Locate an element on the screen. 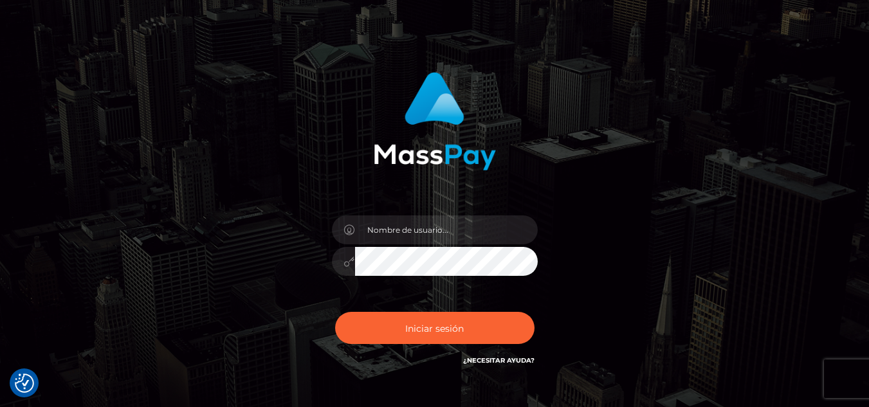 This screenshot has height=407, width=869. font: ¿Necesitar ayuda? is located at coordinates (498, 360).